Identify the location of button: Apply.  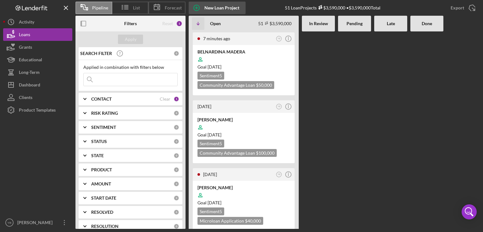
(130, 39).